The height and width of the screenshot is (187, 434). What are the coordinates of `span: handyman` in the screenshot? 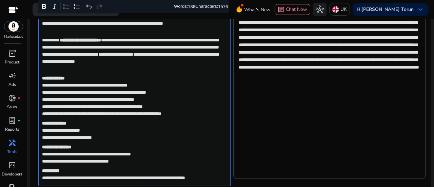 It's located at (12, 143).